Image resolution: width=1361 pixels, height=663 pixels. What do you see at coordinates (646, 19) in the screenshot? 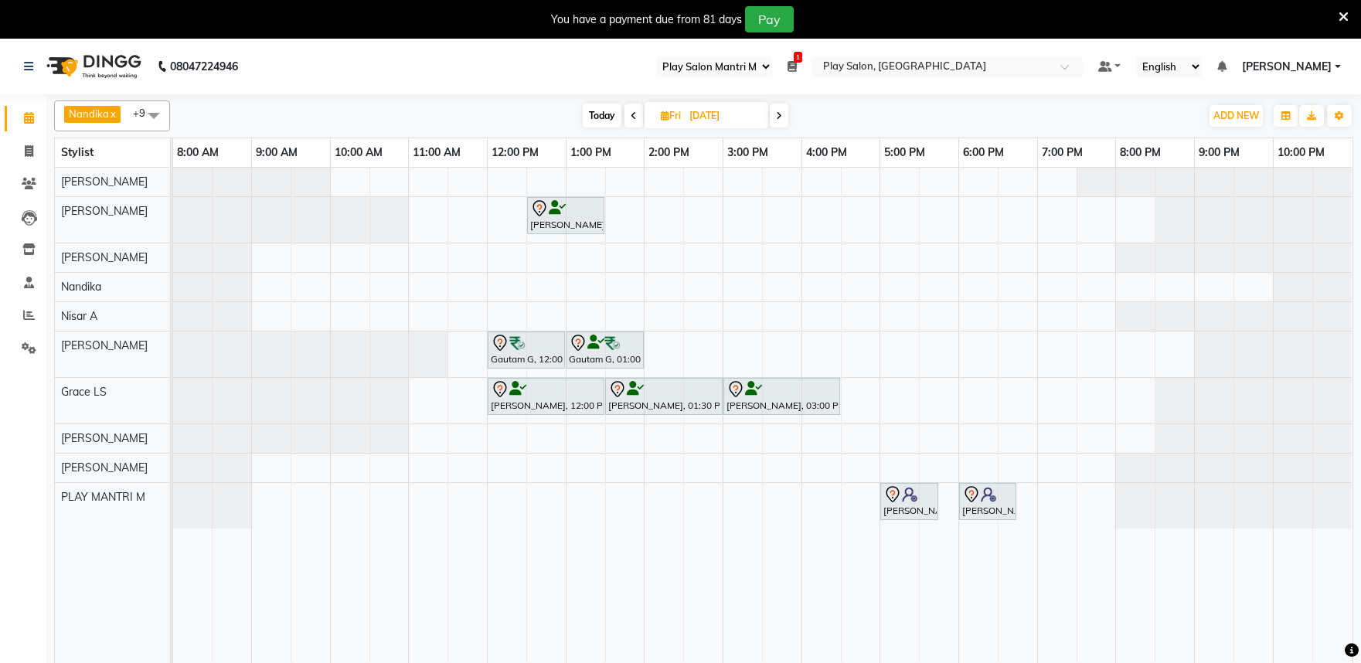
I see `div: You have a payment due from 81 days` at bounding box center [646, 19].